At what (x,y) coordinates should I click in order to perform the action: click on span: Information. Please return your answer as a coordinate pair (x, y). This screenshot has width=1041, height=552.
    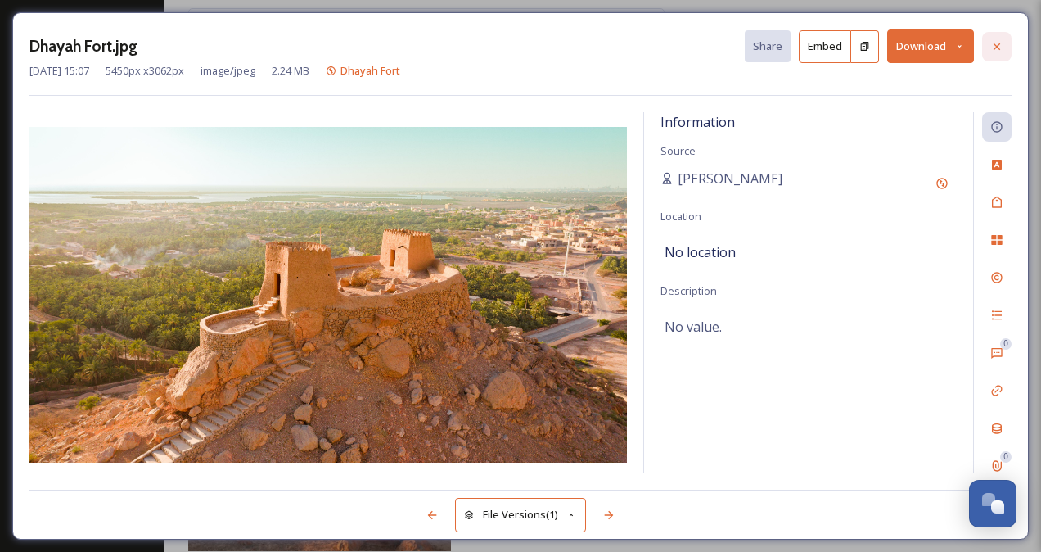
    Looking at the image, I should click on (697, 122).